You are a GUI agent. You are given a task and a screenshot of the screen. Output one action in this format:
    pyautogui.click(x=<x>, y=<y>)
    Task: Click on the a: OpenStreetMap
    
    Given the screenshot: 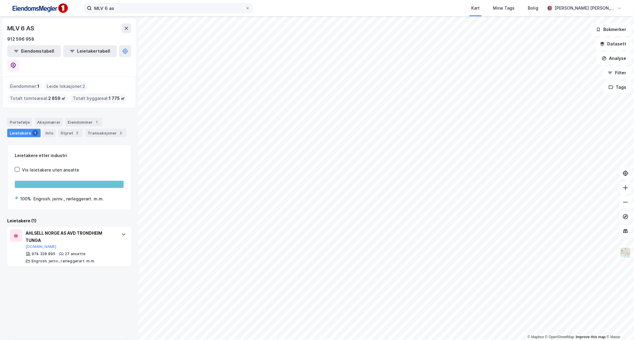 What is the action you would take?
    pyautogui.click(x=559, y=337)
    